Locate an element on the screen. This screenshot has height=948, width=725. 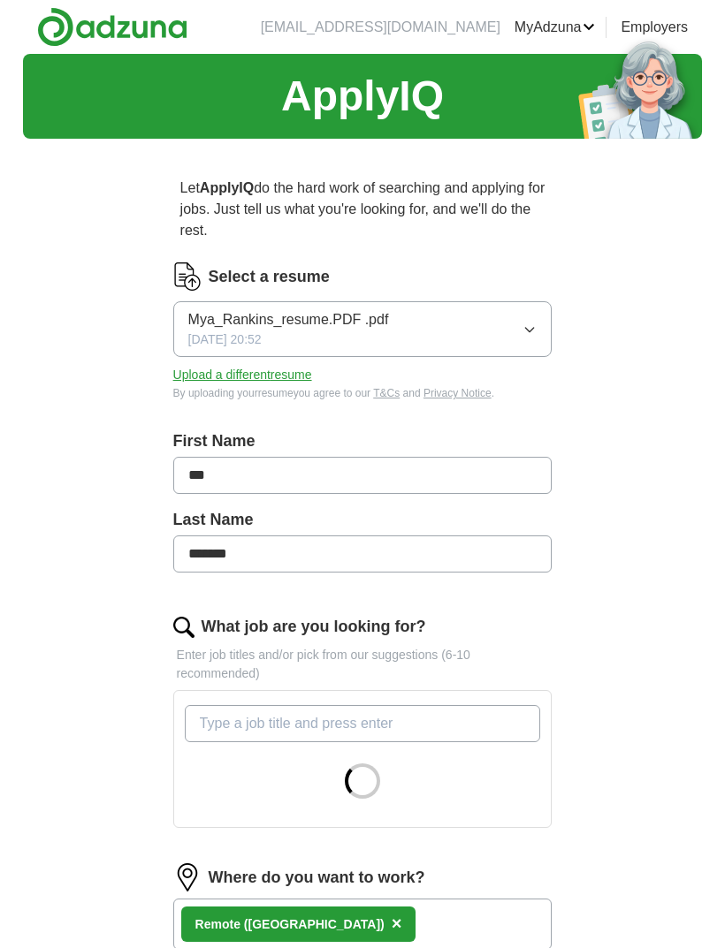
a: MyAdzuna is located at coordinates (555, 27).